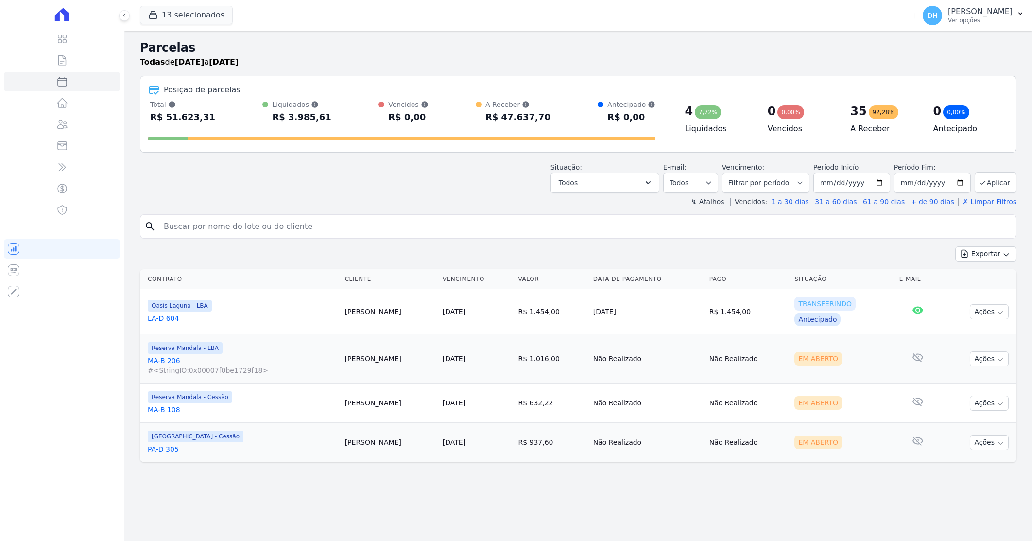 This screenshot has height=541, width=1032. I want to click on label: ↯ Atalhos, so click(708, 202).